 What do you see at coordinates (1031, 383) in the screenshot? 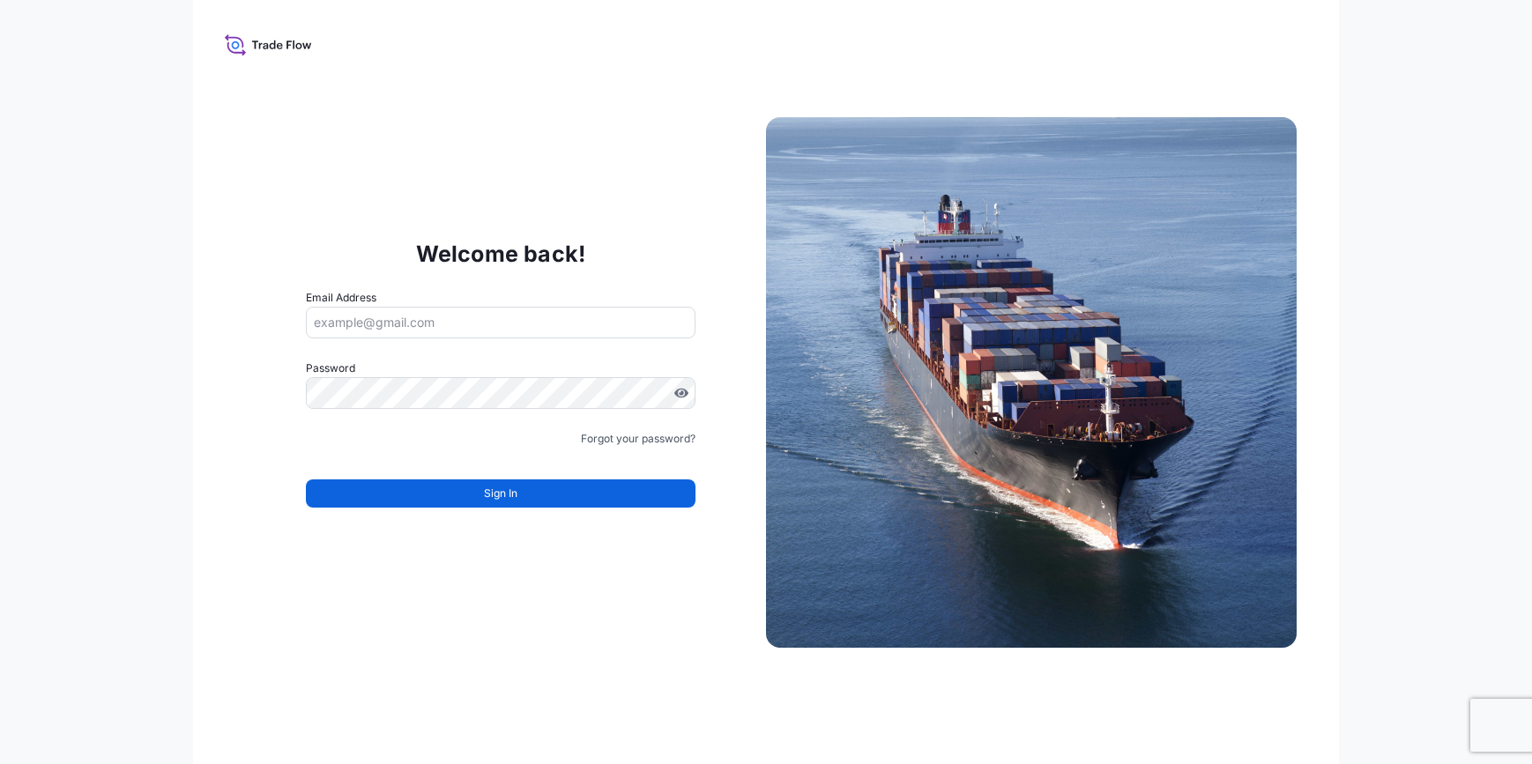
I see `img: Ship illustration` at bounding box center [1031, 383].